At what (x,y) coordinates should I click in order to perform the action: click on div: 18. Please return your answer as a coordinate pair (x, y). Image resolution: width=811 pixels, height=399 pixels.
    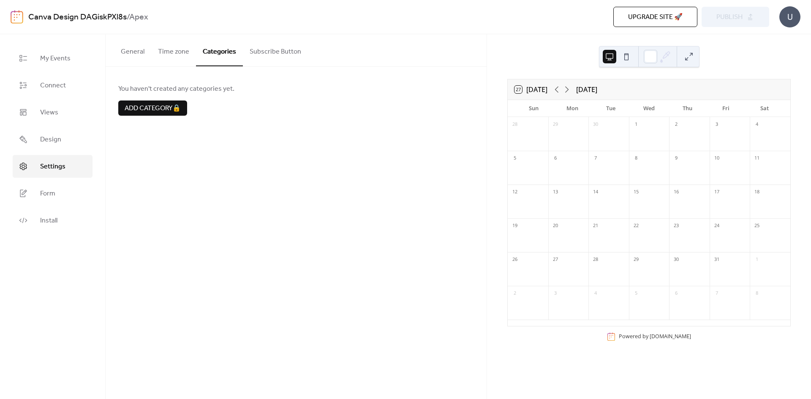
    Looking at the image, I should click on (757, 192).